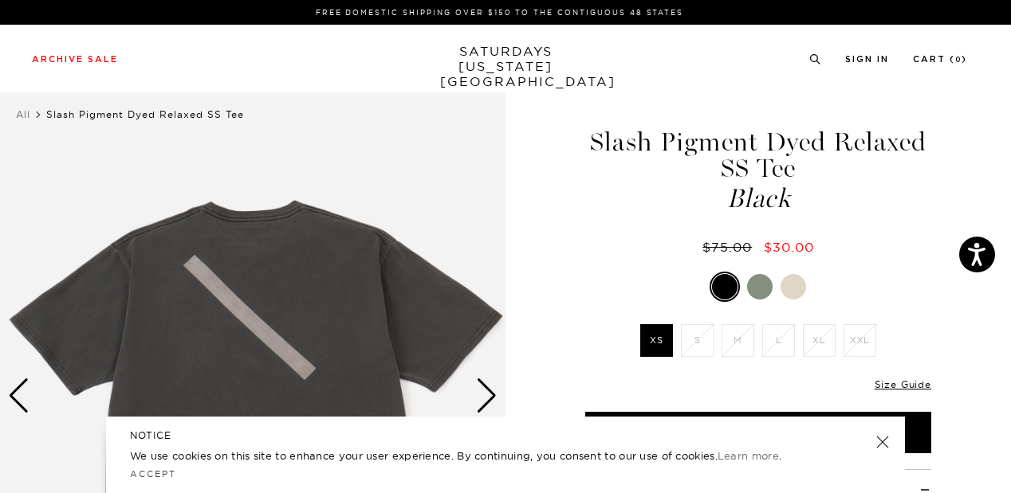 The width and height of the screenshot is (1011, 493). What do you see at coordinates (788, 247) in the screenshot?
I see `span: $30.00` at bounding box center [788, 247].